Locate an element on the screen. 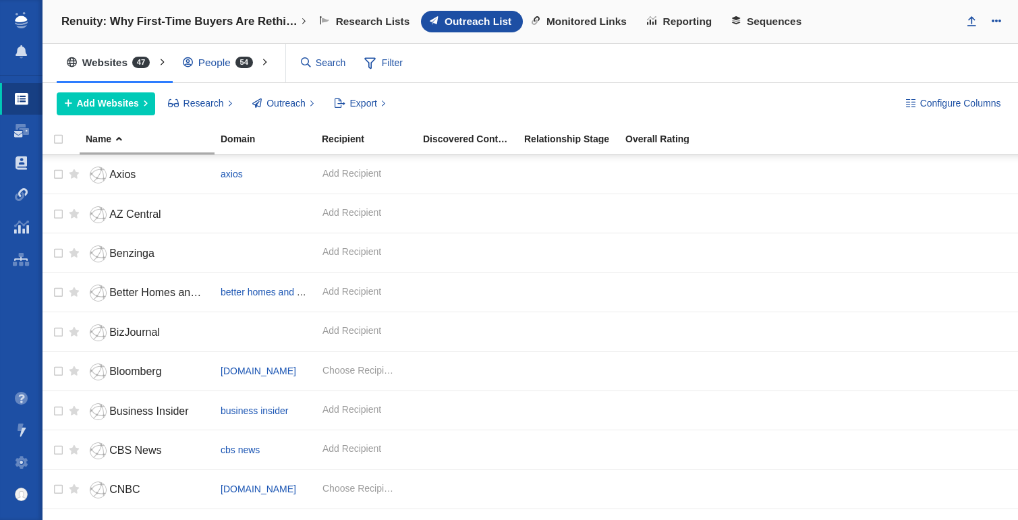 The image size is (1018, 520). a: axios is located at coordinates (231, 174).